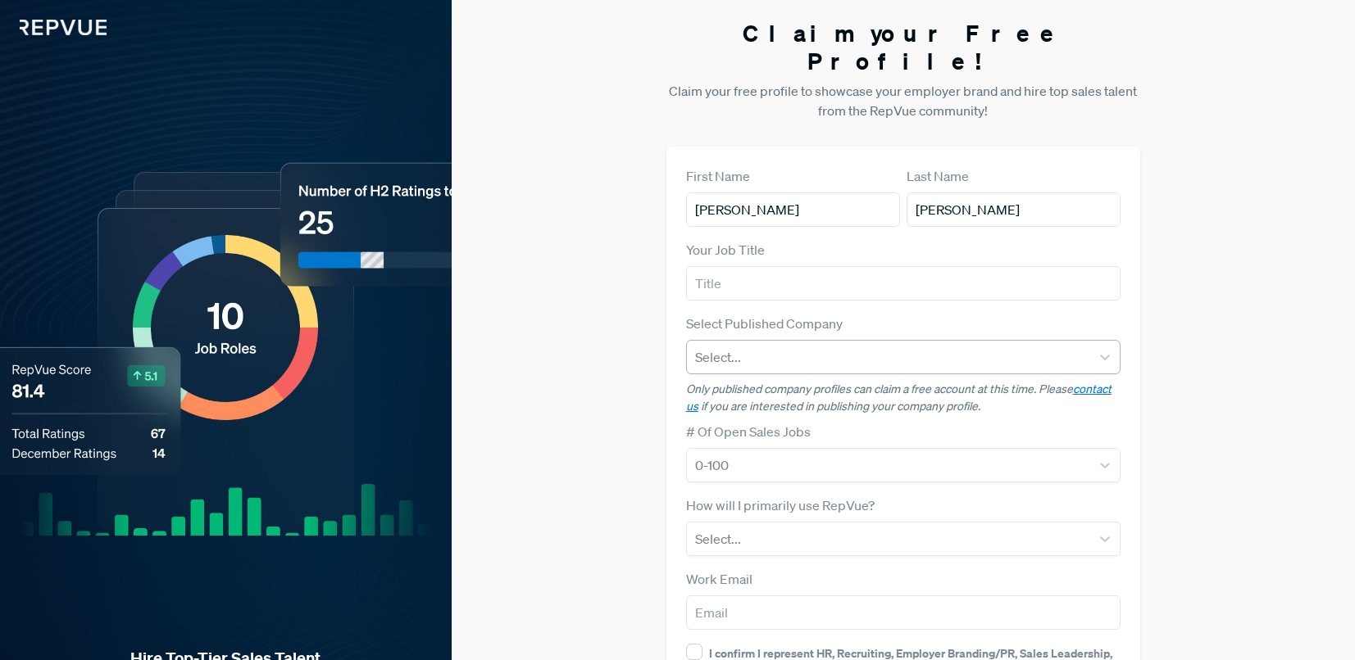 The image size is (1355, 660). I want to click on p: Claim your free profile to showcase your employer brand and hire top sales talent from the RepVue..., so click(903, 101).